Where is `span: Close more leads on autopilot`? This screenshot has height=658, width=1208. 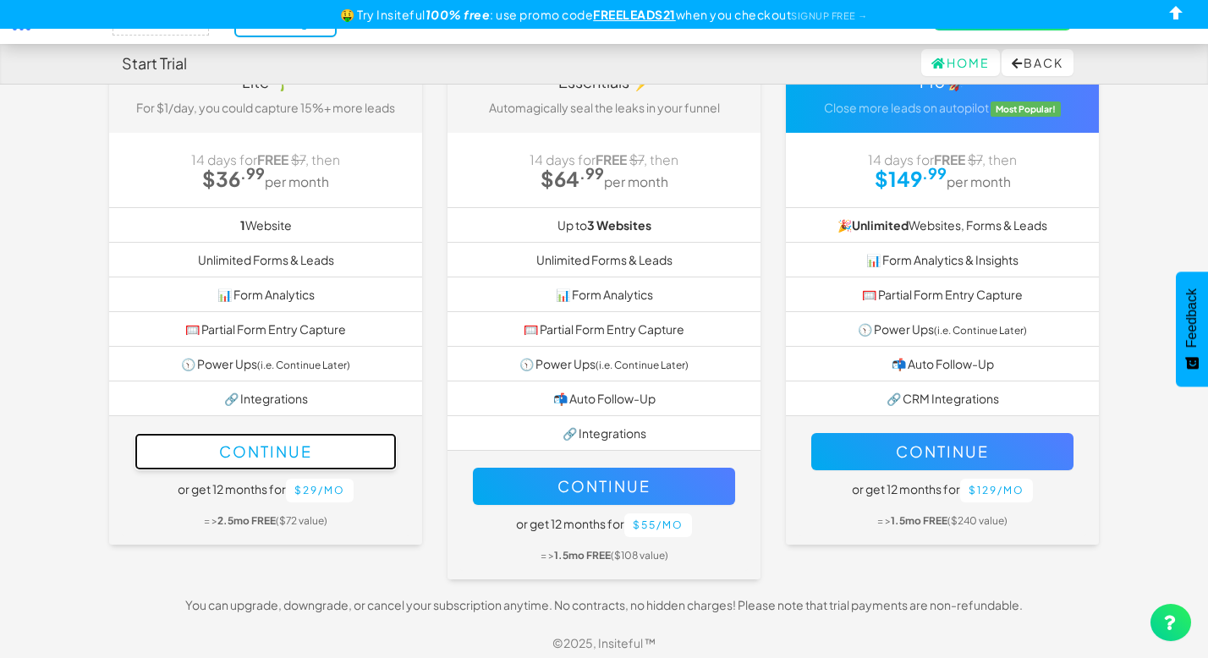
span: Close more leads on autopilot is located at coordinates (906, 107).